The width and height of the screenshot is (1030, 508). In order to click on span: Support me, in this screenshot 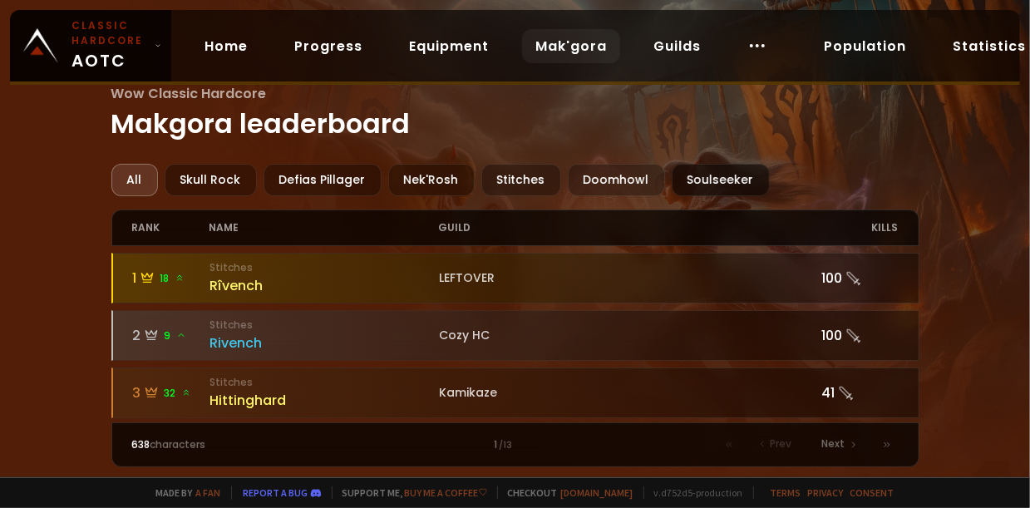, I will do `click(409, 492)`.